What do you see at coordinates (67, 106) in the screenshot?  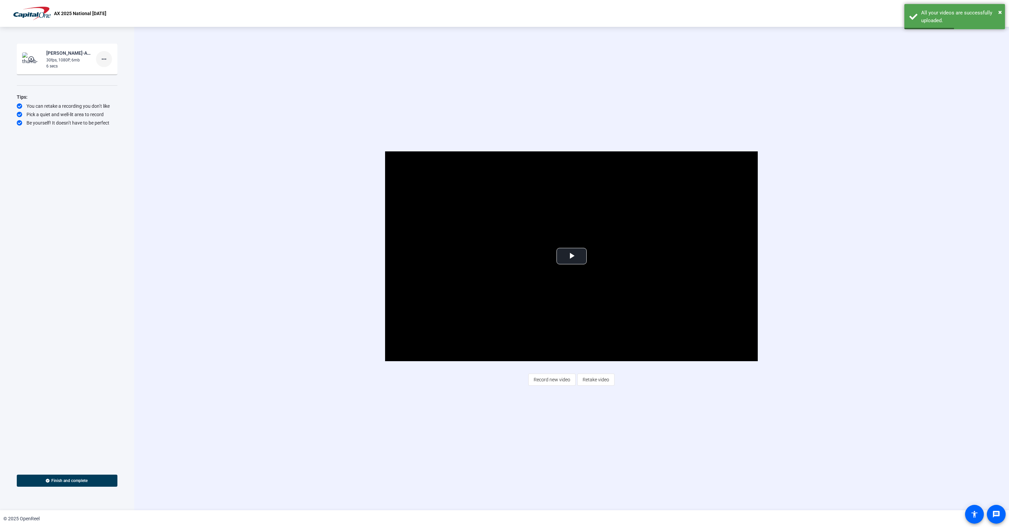 I see `div: You can retake a recording you don’t like` at bounding box center [67, 106].